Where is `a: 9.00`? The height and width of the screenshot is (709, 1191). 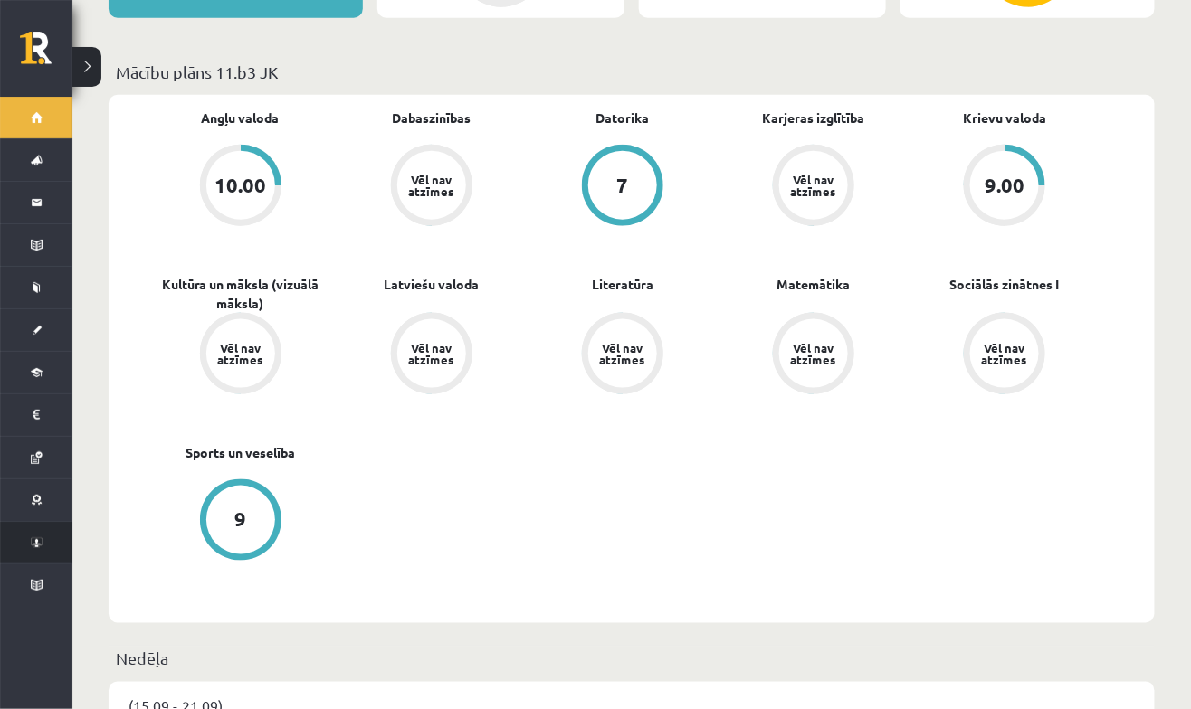 a: 9.00 is located at coordinates (1004, 187).